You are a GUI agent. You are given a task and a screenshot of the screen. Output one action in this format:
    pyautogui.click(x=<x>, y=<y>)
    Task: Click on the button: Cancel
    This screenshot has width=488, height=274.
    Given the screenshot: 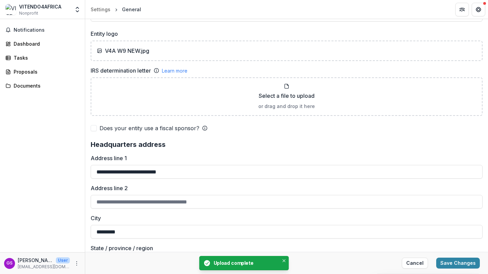 What is the action you would take?
    pyautogui.click(x=415, y=263)
    